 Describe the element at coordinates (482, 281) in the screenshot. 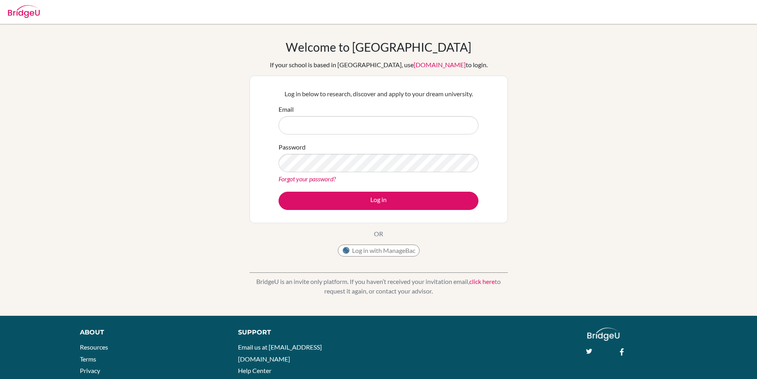

I see `a: click here` at that location.